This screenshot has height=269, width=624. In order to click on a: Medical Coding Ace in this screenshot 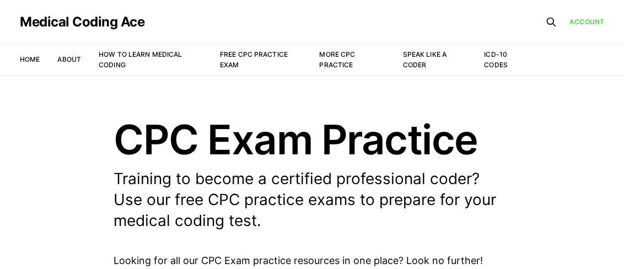, I will do `click(82, 22)`.